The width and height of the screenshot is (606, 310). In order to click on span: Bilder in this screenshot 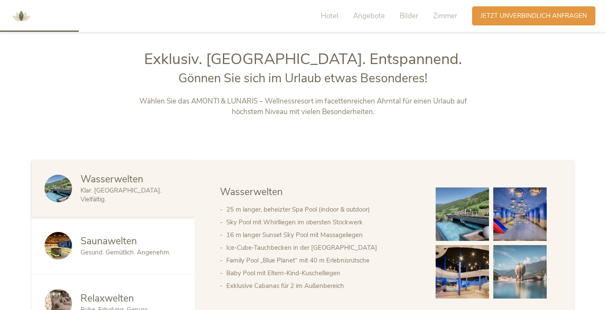, I will do `click(409, 16)`.